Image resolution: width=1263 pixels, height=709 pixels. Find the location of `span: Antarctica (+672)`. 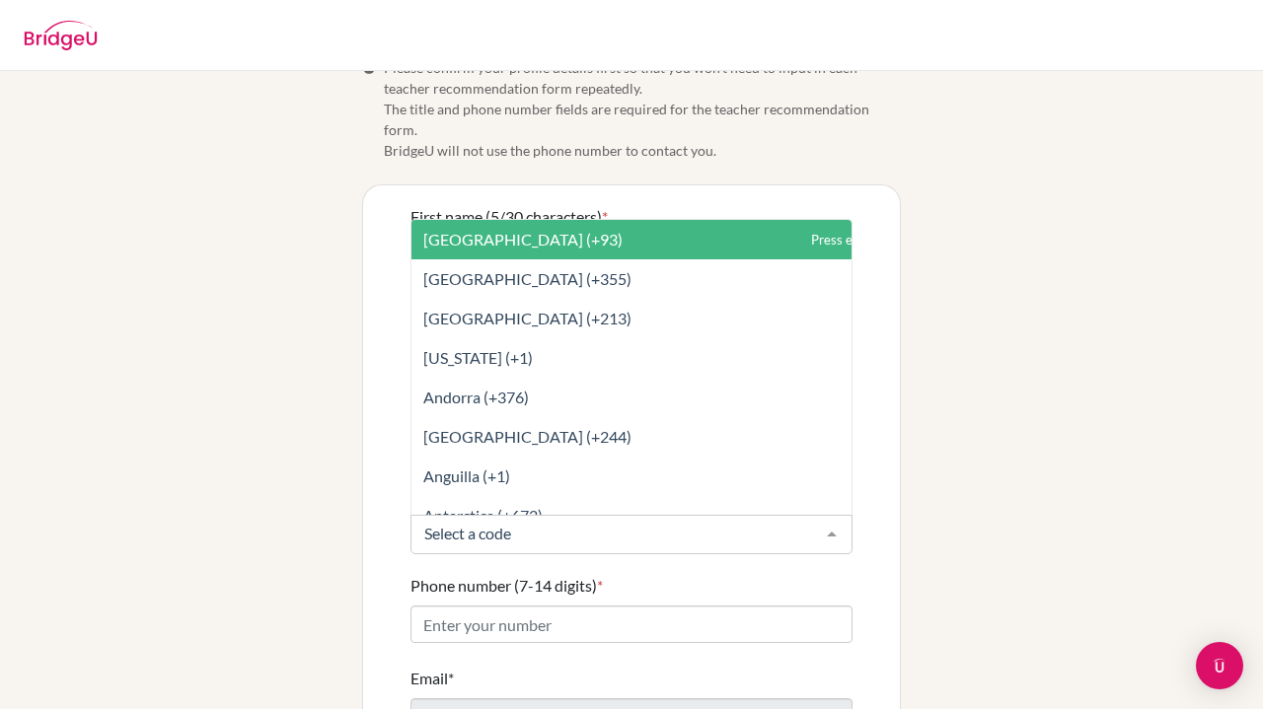

span: Antarctica (+672) is located at coordinates (482, 515).